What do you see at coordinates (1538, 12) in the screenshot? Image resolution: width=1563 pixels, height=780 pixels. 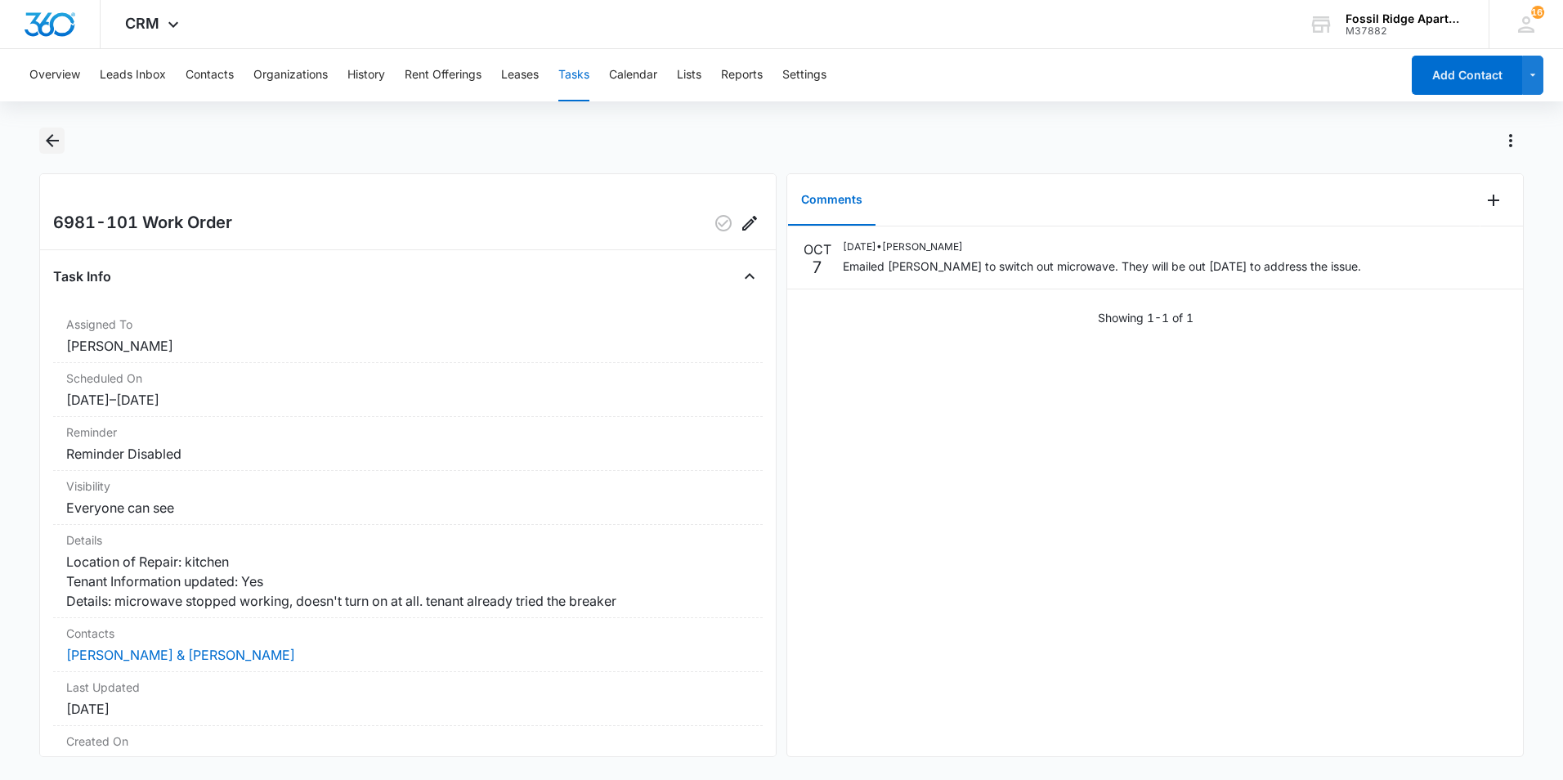 I see `span: 167` at bounding box center [1538, 12].